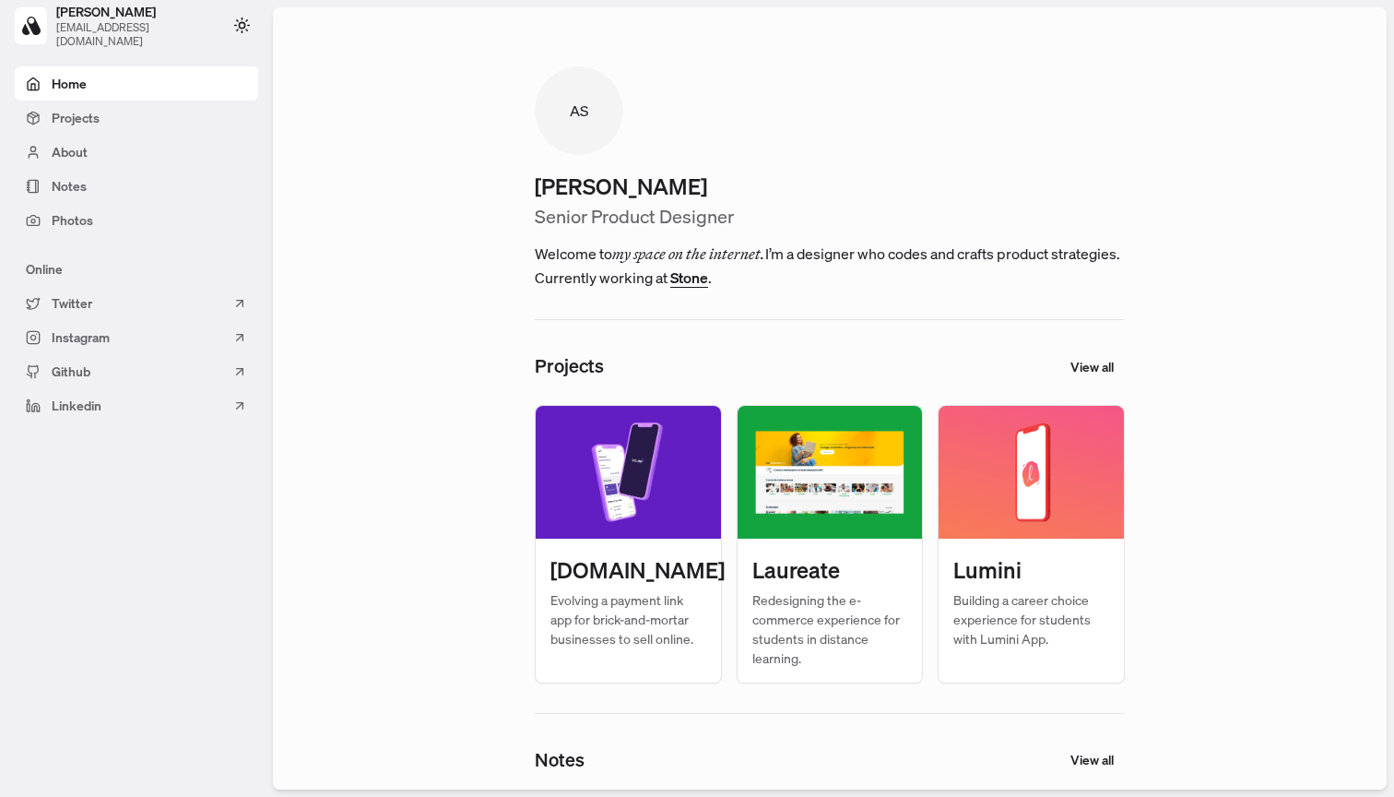  What do you see at coordinates (136, 302) in the screenshot?
I see `a: Twitter` at bounding box center [136, 302].